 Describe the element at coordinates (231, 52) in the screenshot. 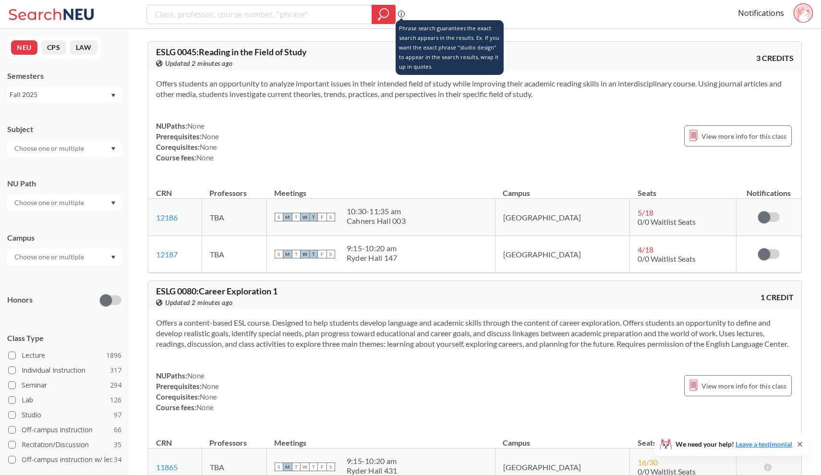

I see `span: ESLG 0045 : Reading in the Field of Study` at that location.